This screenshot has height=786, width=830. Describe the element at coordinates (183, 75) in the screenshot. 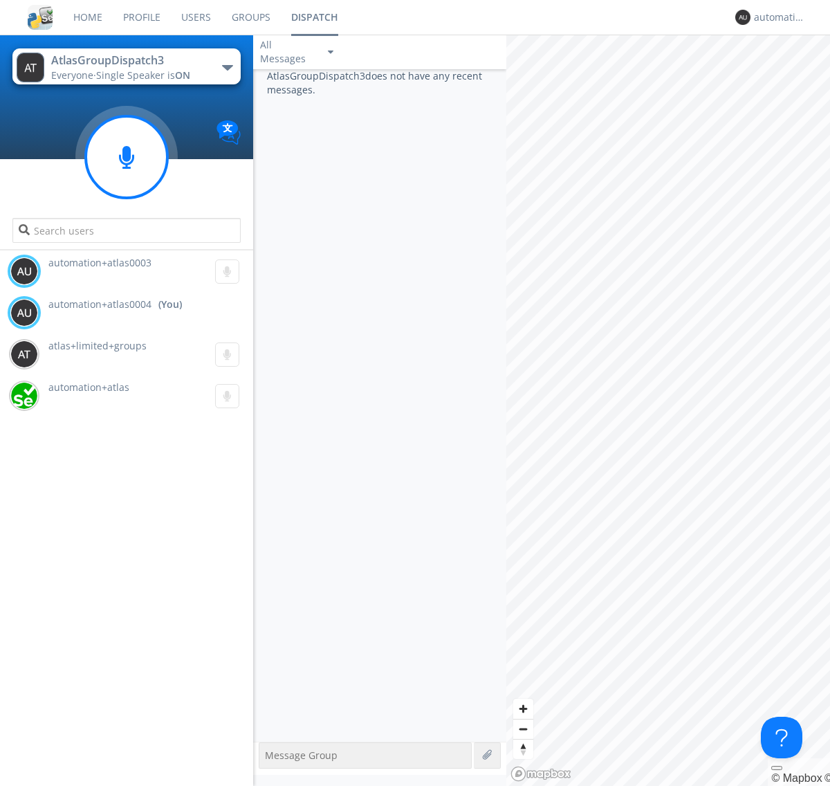

I see `span: ON` at that location.